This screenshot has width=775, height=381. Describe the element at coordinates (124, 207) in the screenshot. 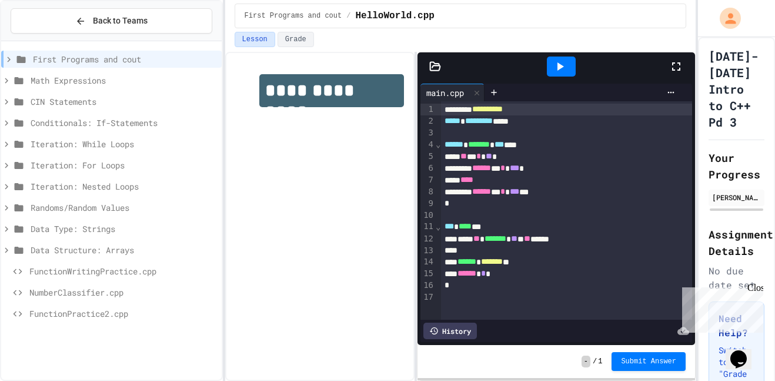

I see `span: Randoms/Random Values` at that location.